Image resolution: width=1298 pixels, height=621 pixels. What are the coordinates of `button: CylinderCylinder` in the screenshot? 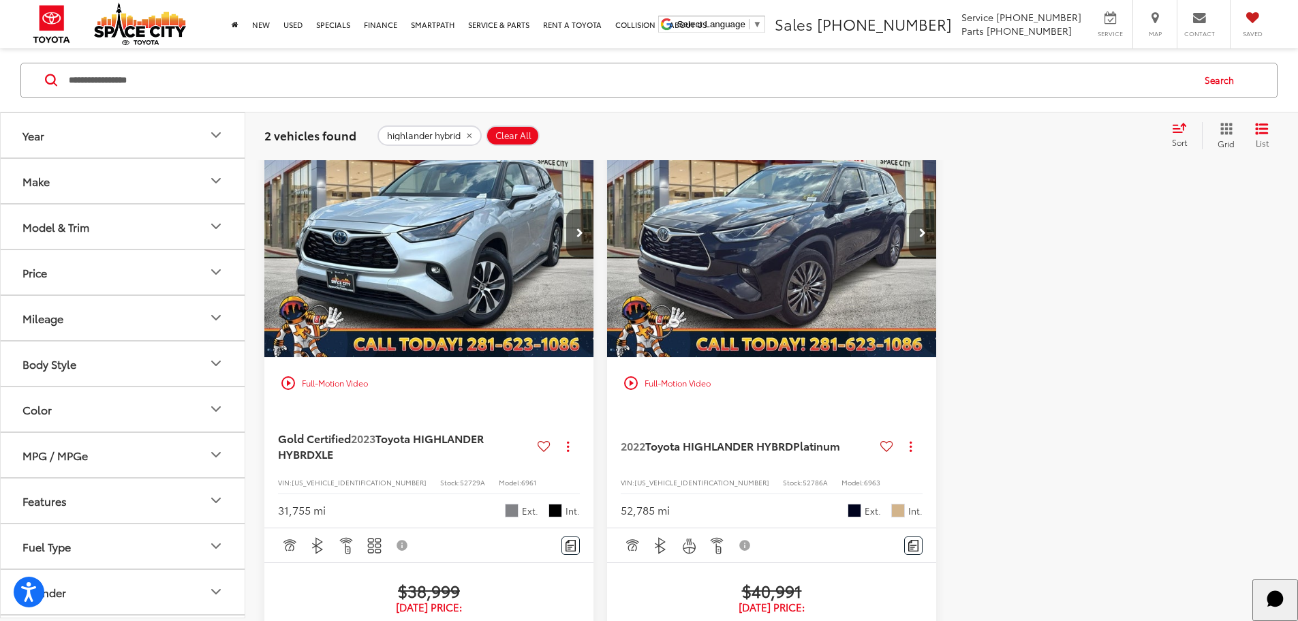 It's located at (123, 591).